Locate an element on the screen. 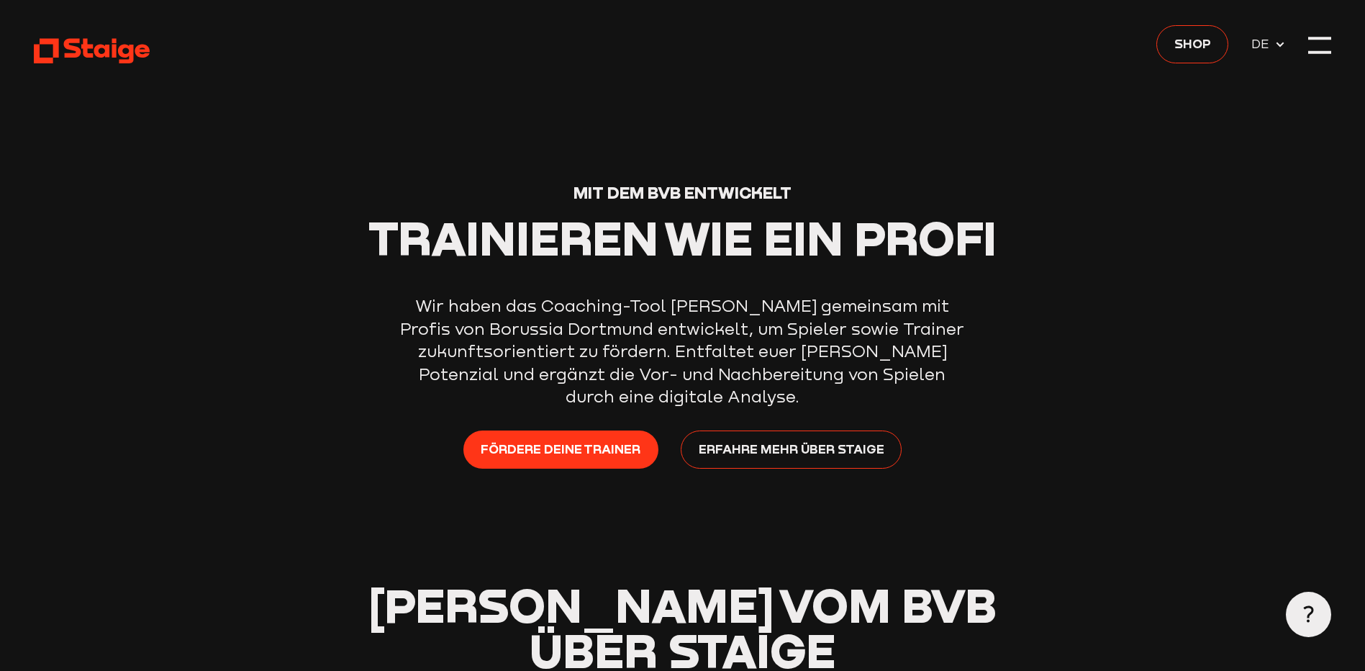 The width and height of the screenshot is (1365, 671). span: Erfahre mehr über Staige is located at coordinates (792, 449).